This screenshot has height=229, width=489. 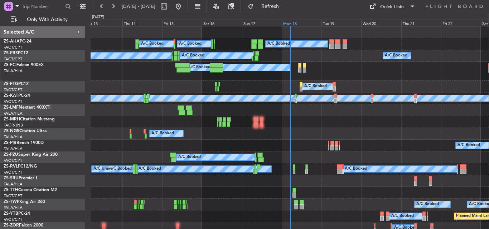 What do you see at coordinates (20, 167) in the screenshot?
I see `a: ZS-RVLPC12/NG` at bounding box center [20, 167].